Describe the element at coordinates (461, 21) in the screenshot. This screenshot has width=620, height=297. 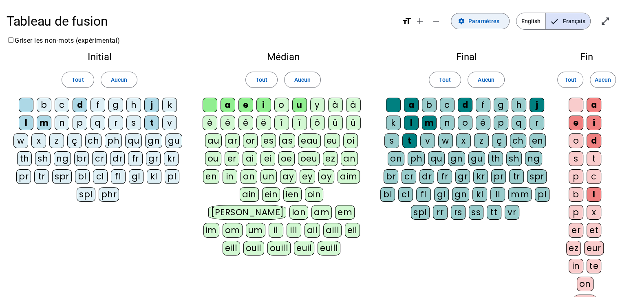
I see `mat-icon: settings` at that location.